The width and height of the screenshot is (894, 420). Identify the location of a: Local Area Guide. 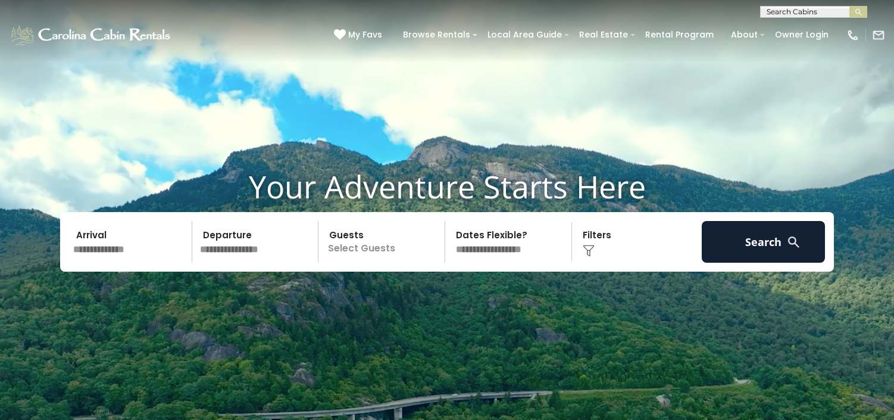
(525, 35).